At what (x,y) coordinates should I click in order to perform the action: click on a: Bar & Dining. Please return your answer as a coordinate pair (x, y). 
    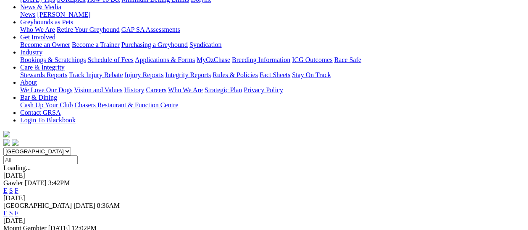
    Looking at the image, I should click on (39, 97).